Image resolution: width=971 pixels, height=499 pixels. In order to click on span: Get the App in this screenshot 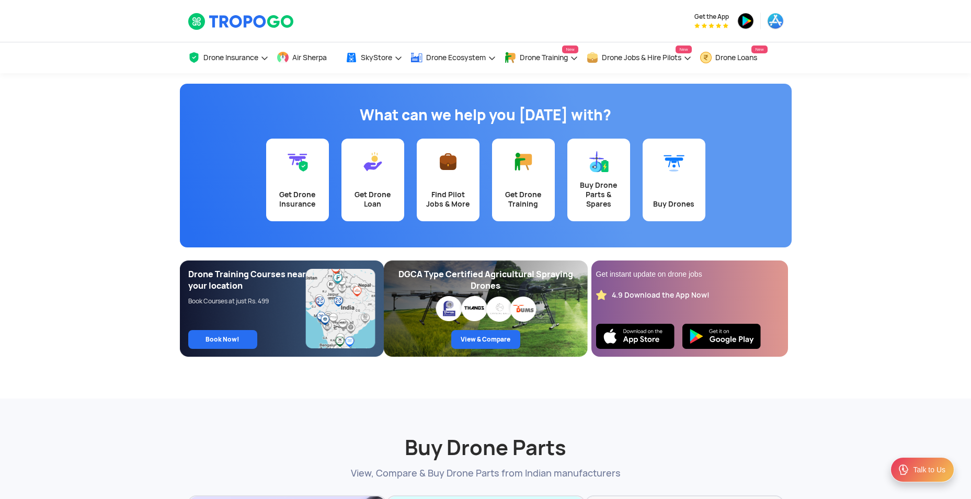, I will do `click(712, 17)`.